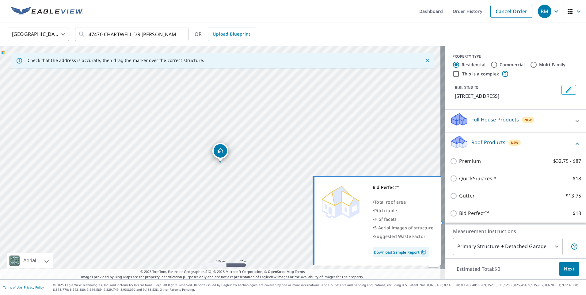  Describe the element at coordinates (47, 11) in the screenshot. I see `img: EV Logo` at that location.